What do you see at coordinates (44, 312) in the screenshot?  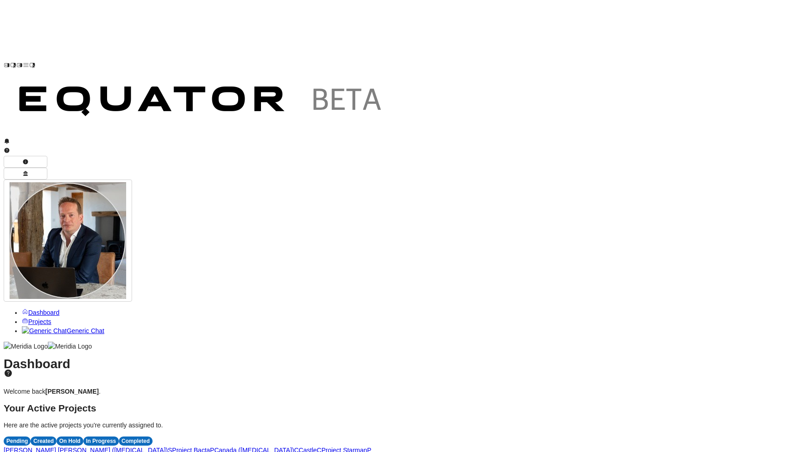 I see `span: Dashboard` at bounding box center [44, 312].